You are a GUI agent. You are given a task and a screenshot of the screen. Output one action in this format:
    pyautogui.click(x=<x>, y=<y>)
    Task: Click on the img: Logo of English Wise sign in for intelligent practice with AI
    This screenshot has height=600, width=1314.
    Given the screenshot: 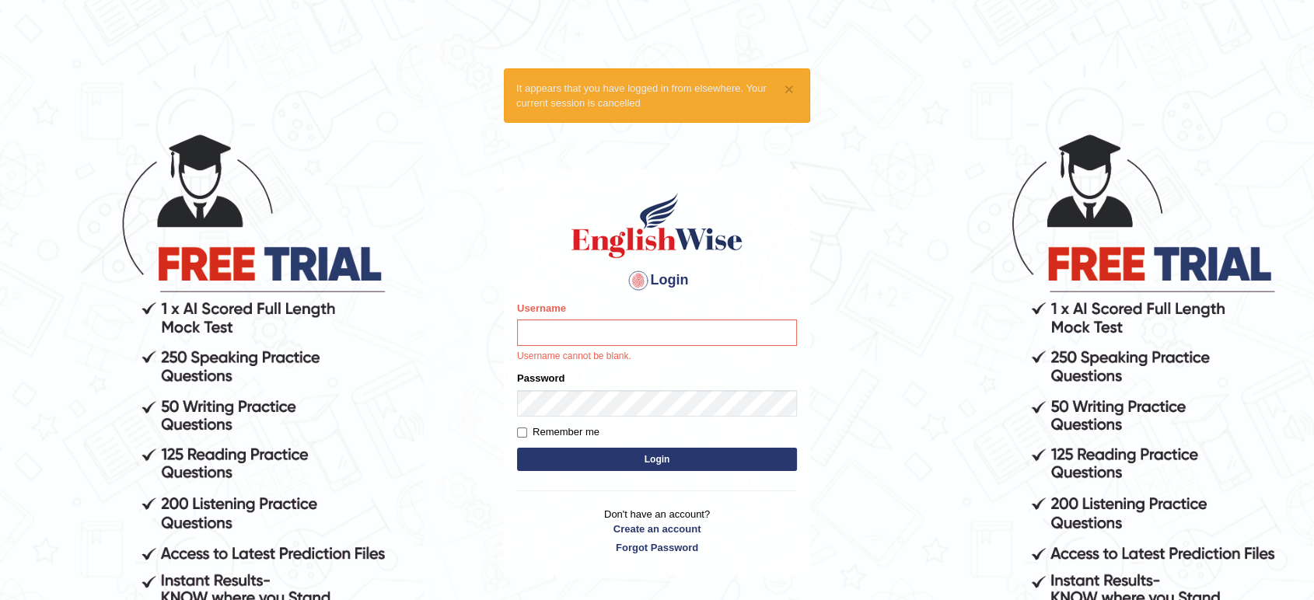 What is the action you would take?
    pyautogui.click(x=657, y=225)
    